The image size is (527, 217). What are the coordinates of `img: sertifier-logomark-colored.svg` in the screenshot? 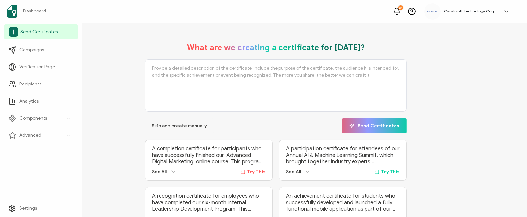 It's located at (12, 11).